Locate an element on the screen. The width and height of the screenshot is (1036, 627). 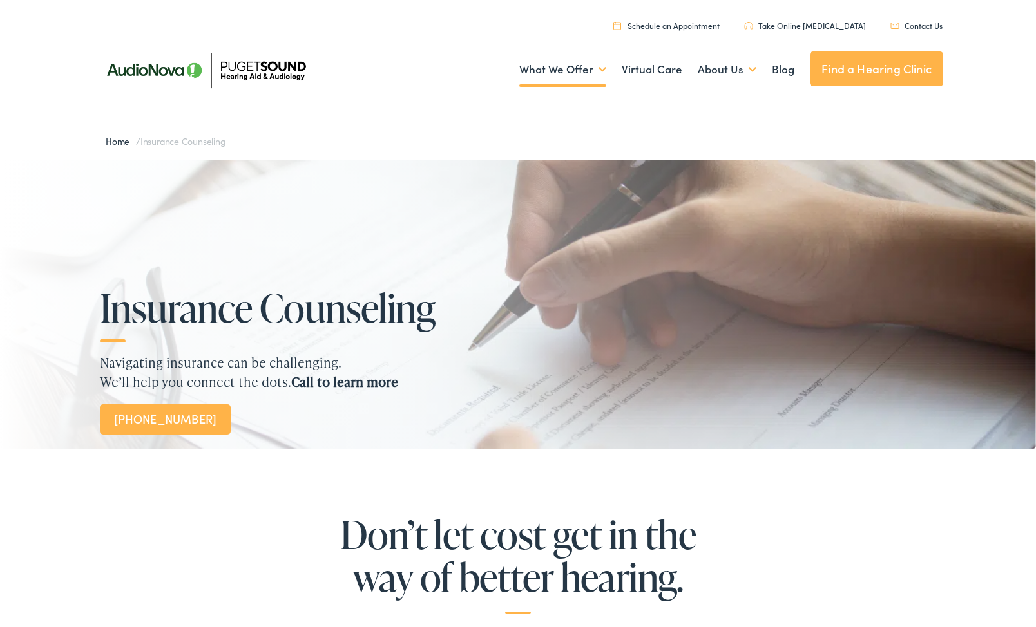
a: Find a Hearing Clinic is located at coordinates (876, 69).